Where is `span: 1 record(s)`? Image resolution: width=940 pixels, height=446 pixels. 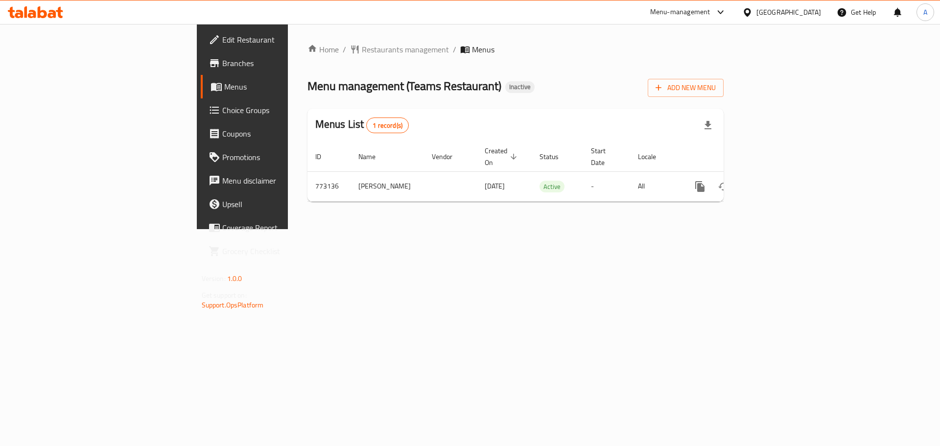
span: 1 record(s) is located at coordinates (387, 125).